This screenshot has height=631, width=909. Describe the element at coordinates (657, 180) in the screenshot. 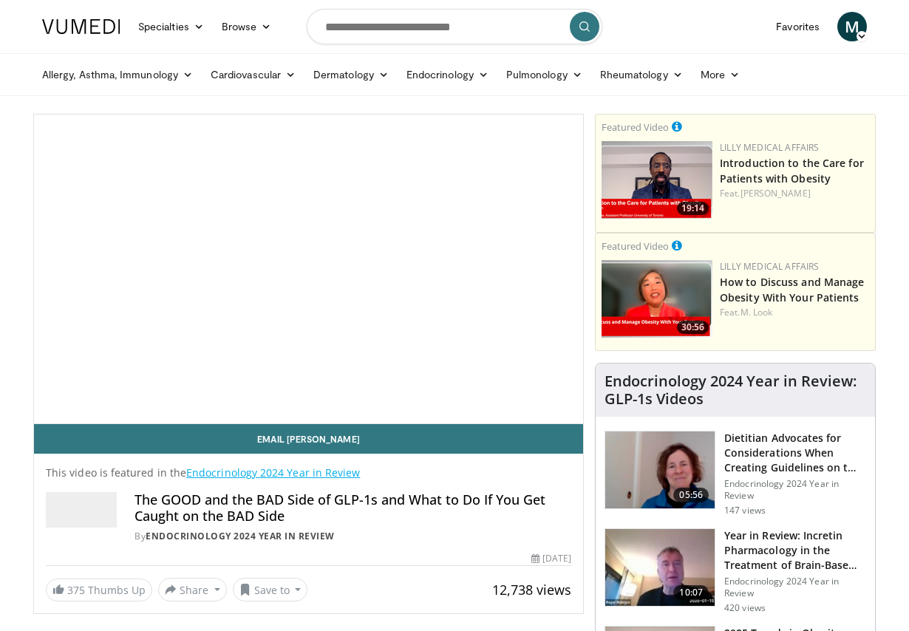

I see `img: acc2e291-ced4-4dd5-b17b-d06994da28f3.png.150x105_q85_crop-smart_upscale.png` at that location.